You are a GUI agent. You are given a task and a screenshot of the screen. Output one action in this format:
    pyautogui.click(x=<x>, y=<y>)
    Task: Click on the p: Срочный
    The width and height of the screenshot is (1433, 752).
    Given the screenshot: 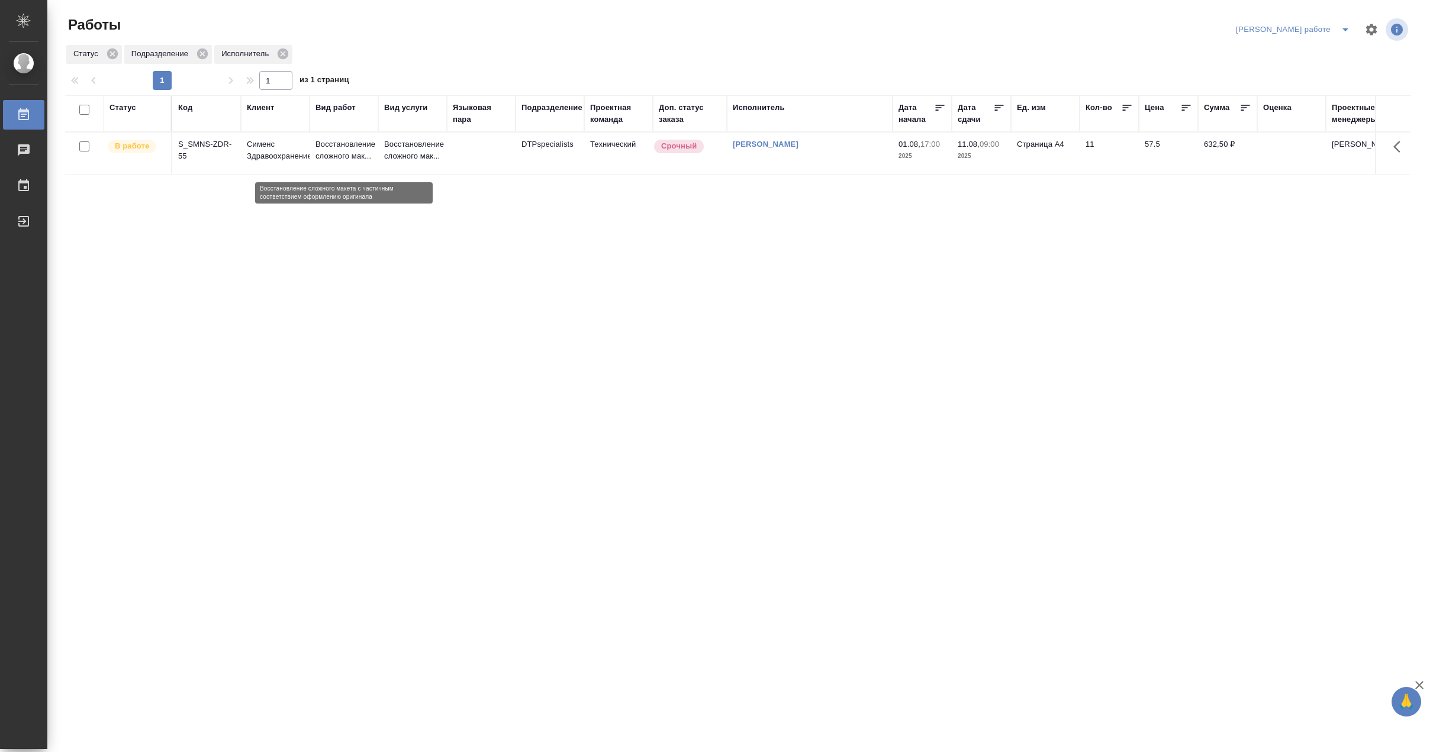 What is the action you would take?
    pyautogui.click(x=679, y=146)
    